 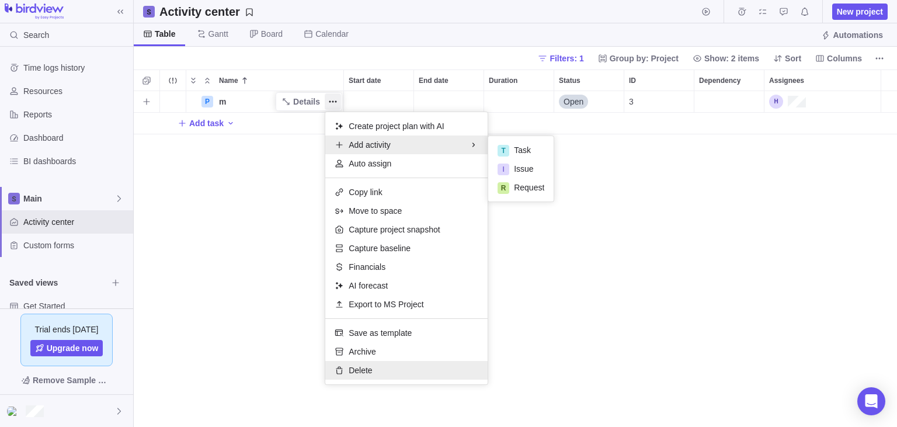 I want to click on span: More actions, so click(x=333, y=102).